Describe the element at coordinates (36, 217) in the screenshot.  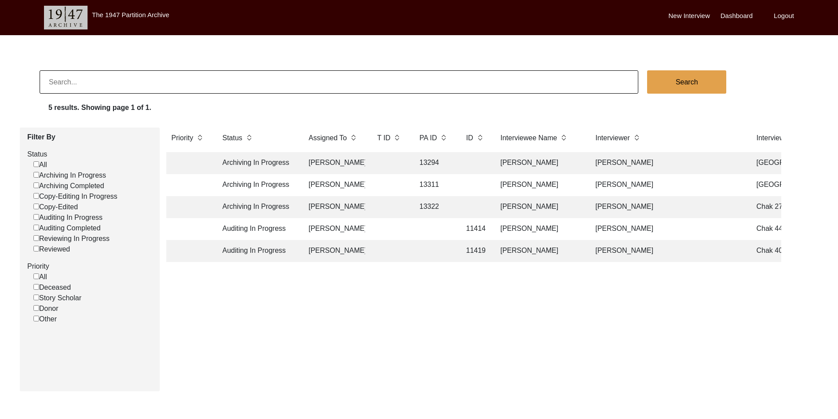
I see `input: Auditing In Progress` at that location.